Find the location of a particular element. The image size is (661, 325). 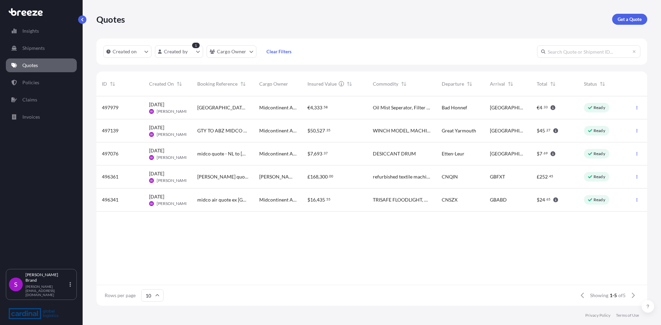

span: 16 is located at coordinates (313, 200).